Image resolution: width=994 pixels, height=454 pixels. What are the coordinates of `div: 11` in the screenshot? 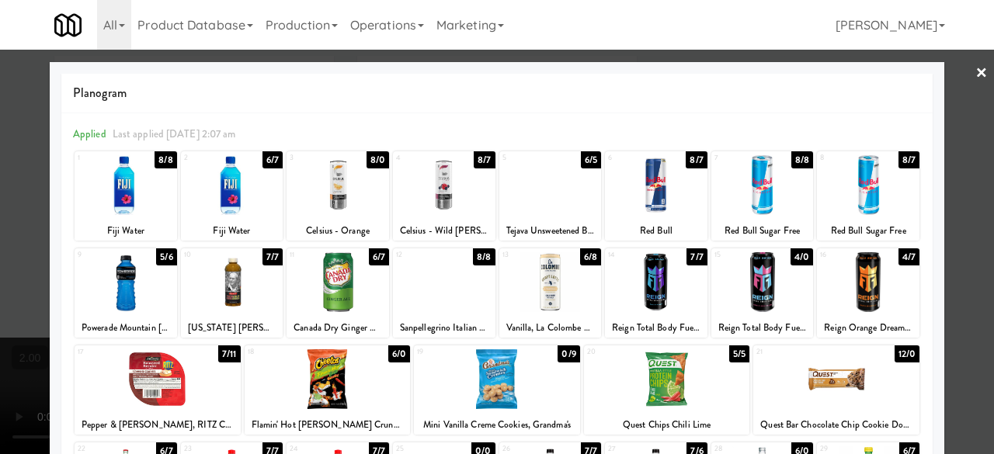 It's located at (314, 255).